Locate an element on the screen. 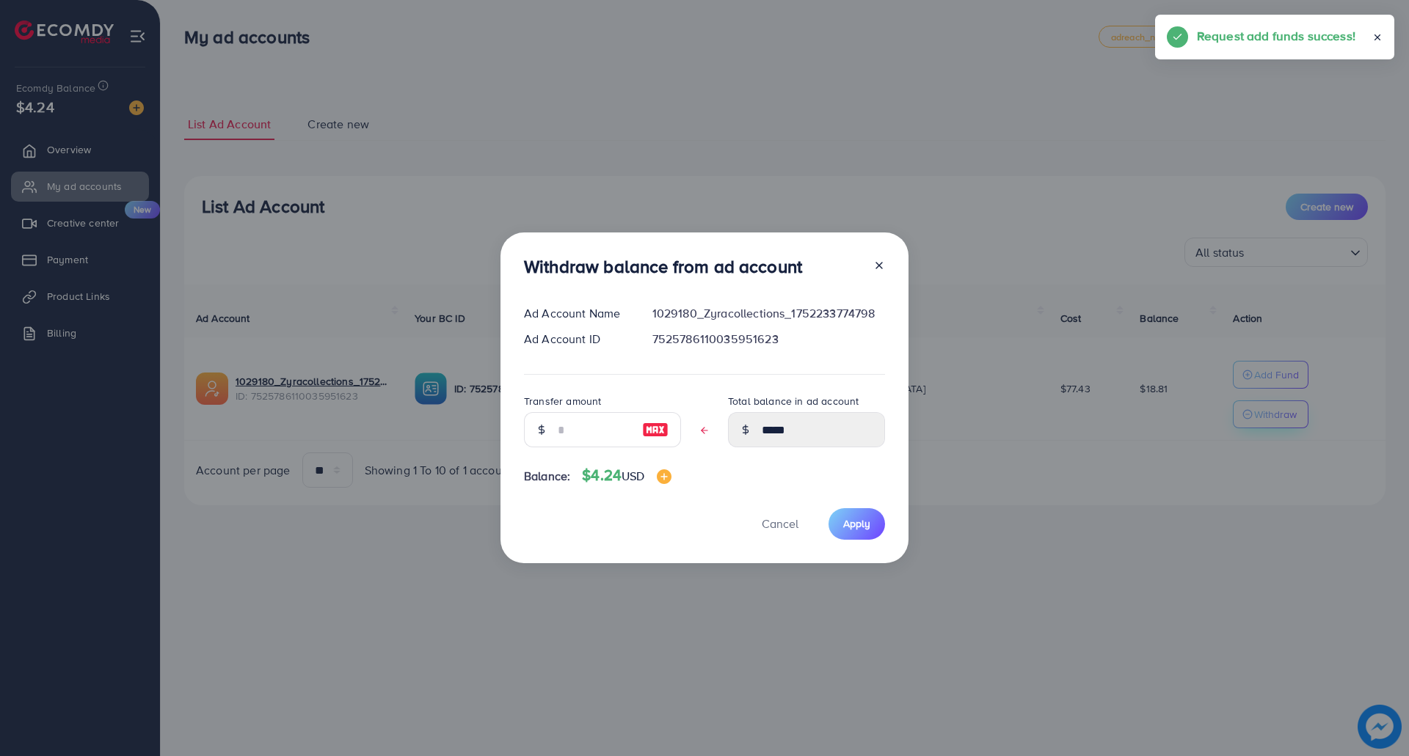 Image resolution: width=1409 pixels, height=756 pixels. span: Apply is located at coordinates (856, 524).